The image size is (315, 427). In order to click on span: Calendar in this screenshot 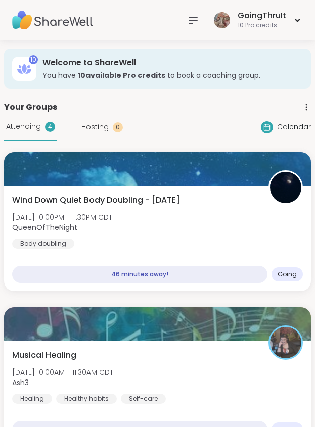, I will do `click(294, 127)`.